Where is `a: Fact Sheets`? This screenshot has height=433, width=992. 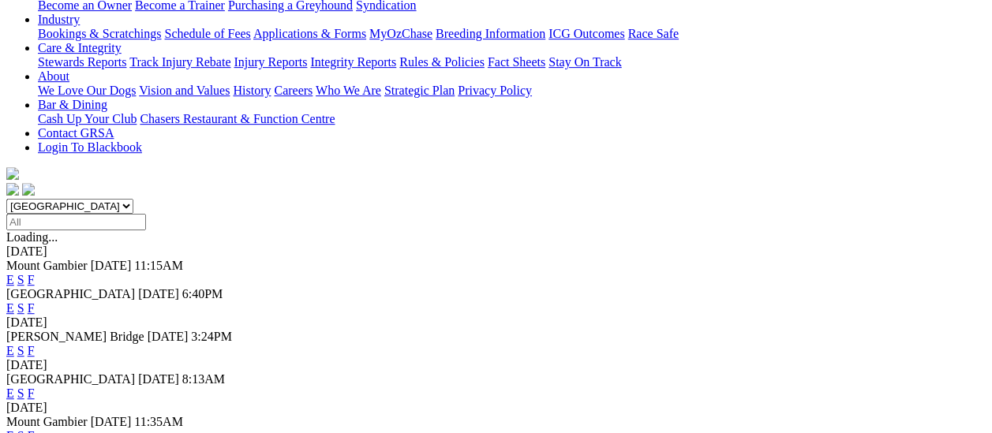
a: Fact Sheets is located at coordinates (516, 62).